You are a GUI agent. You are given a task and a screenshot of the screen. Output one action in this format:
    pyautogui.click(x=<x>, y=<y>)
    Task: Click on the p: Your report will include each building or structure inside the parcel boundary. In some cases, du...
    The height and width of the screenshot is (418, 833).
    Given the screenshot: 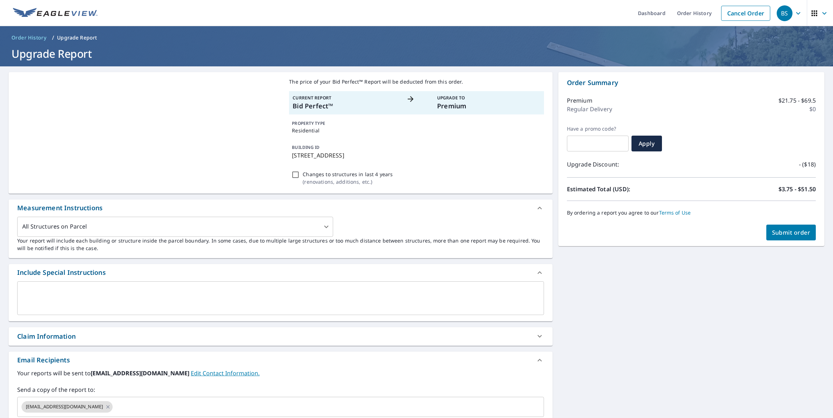 What is the action you would take?
    pyautogui.click(x=281, y=244)
    